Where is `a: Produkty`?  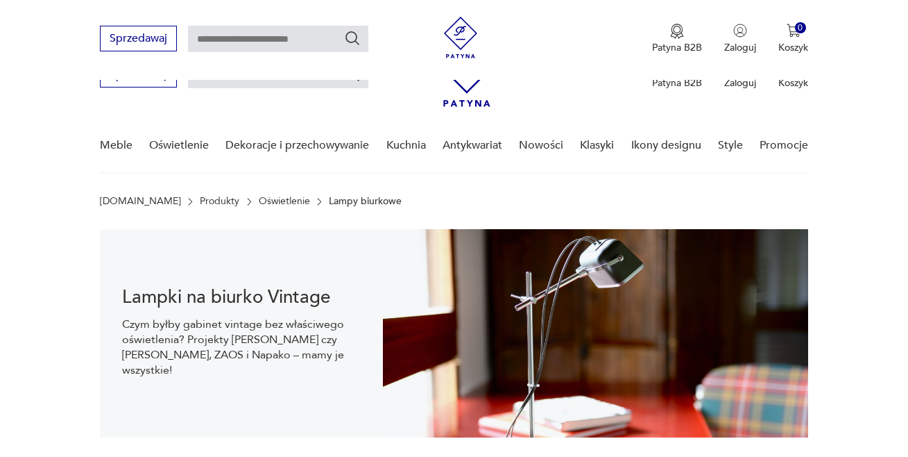
a: Produkty is located at coordinates (219, 201).